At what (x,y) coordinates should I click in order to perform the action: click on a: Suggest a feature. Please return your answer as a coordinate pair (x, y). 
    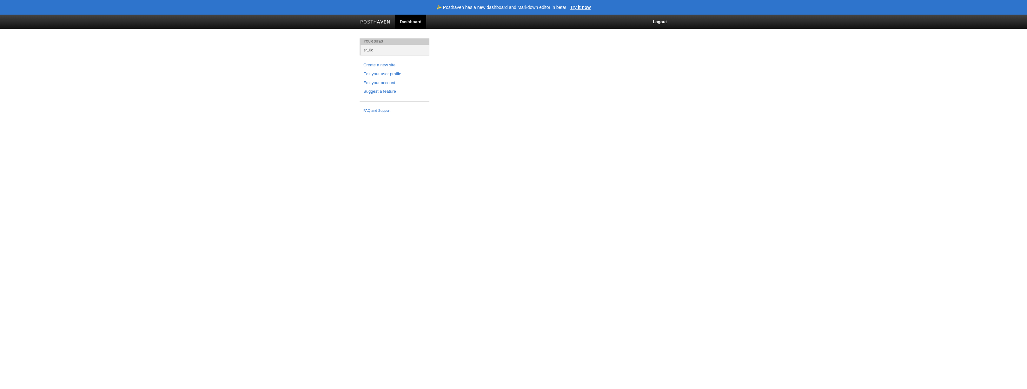
    Looking at the image, I should click on (394, 91).